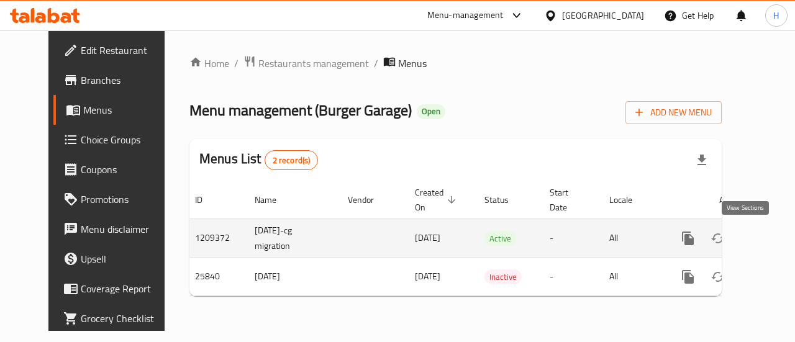 This screenshot has height=342, width=795. I want to click on span: Inactive, so click(503, 277).